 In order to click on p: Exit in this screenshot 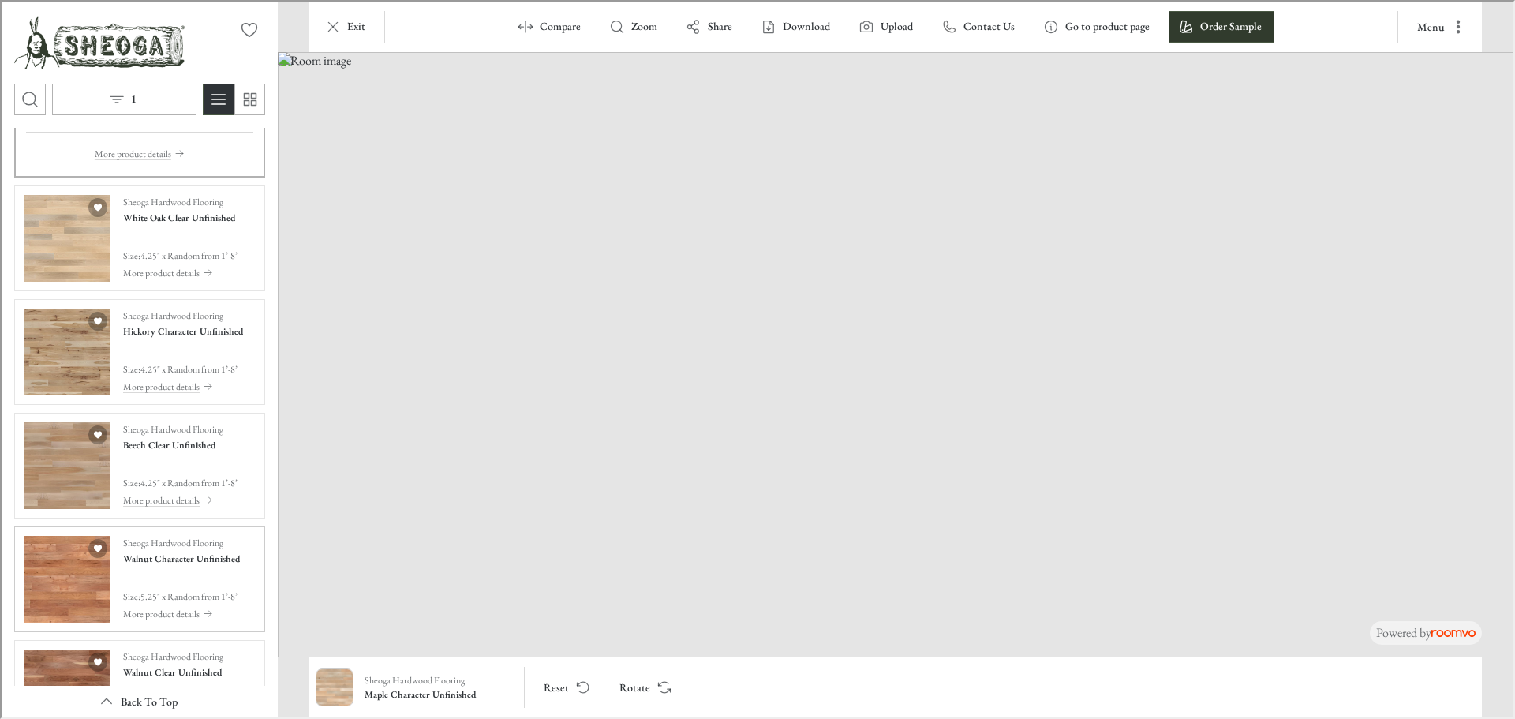, I will do `click(354, 25)`.